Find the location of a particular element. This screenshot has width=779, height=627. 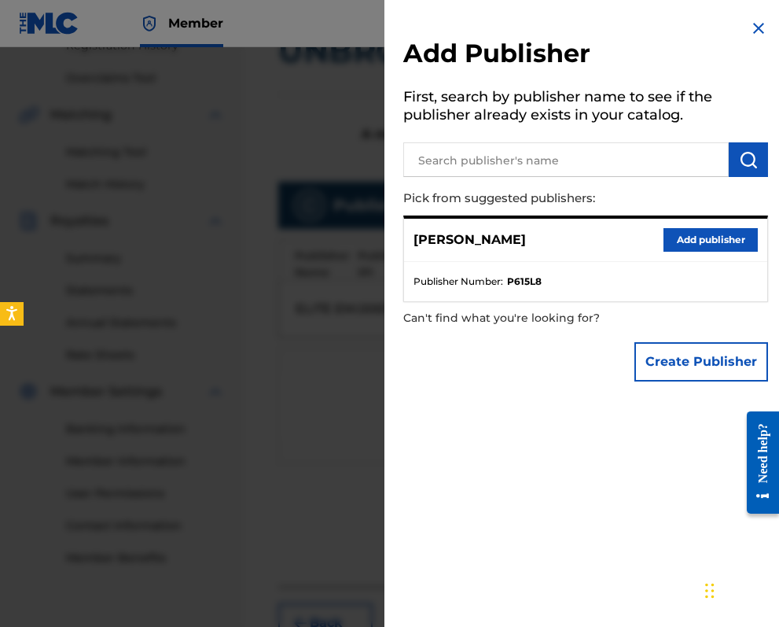

div: Open Resource Center is located at coordinates (28, 64).